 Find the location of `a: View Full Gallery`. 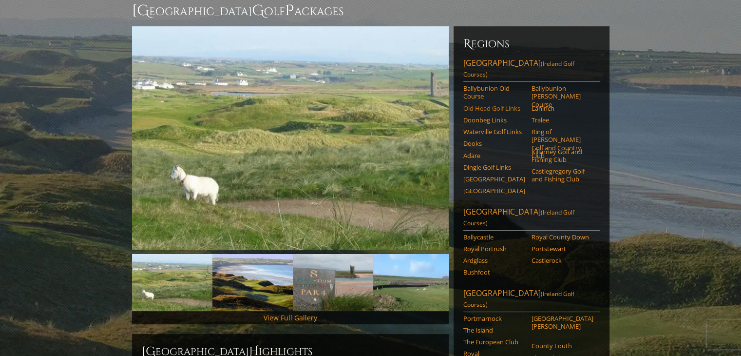

a: View Full Gallery is located at coordinates (290, 317).